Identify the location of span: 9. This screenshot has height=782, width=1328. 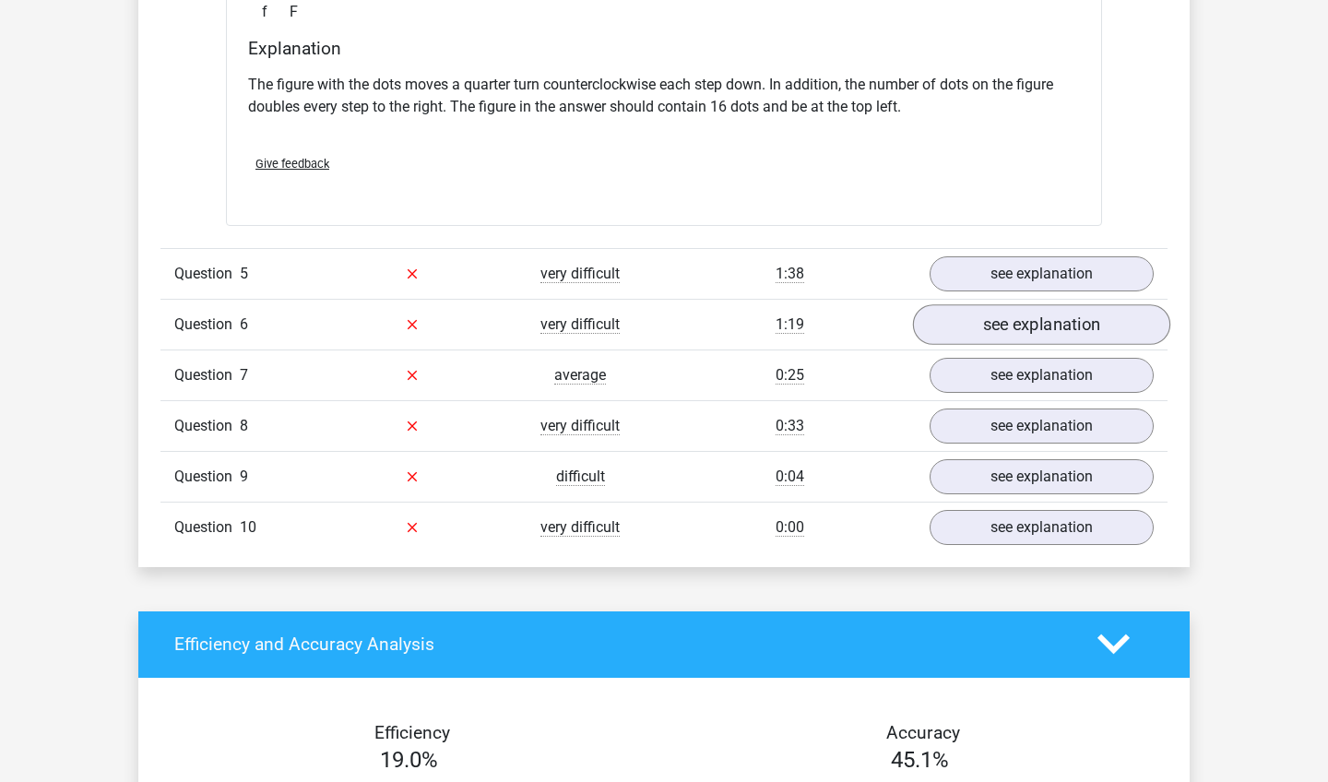
(243, 476).